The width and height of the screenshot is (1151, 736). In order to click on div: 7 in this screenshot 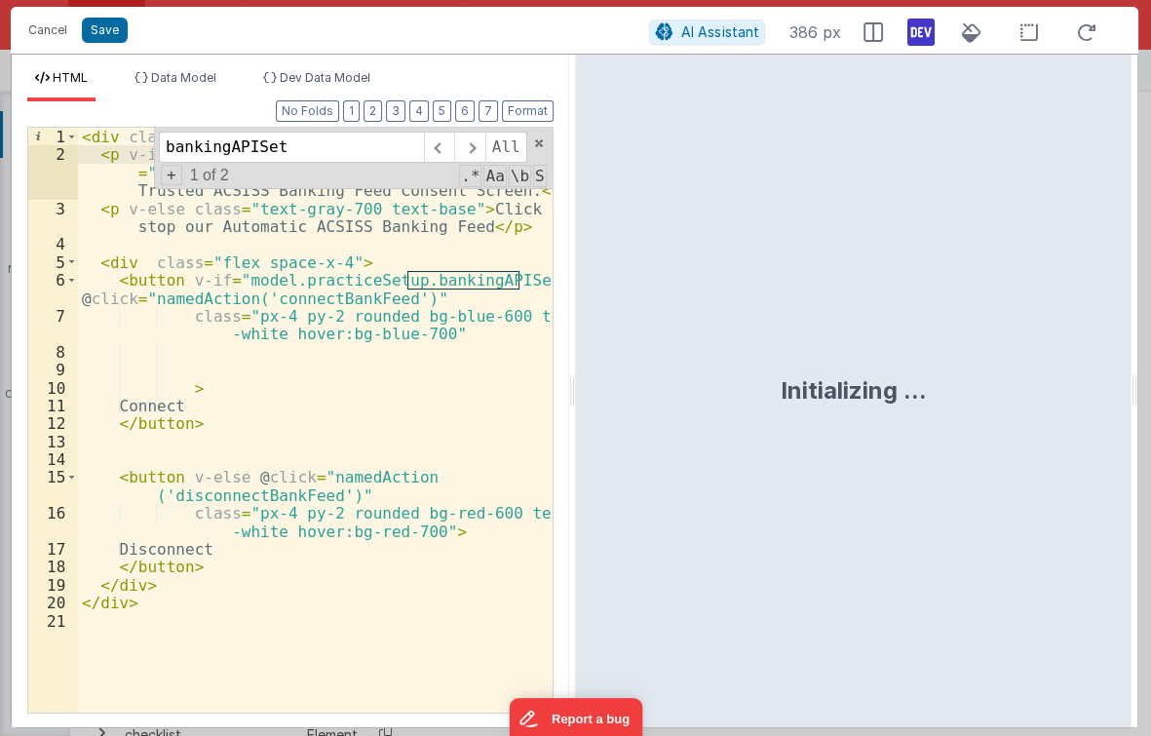, I will do `click(53, 325)`.